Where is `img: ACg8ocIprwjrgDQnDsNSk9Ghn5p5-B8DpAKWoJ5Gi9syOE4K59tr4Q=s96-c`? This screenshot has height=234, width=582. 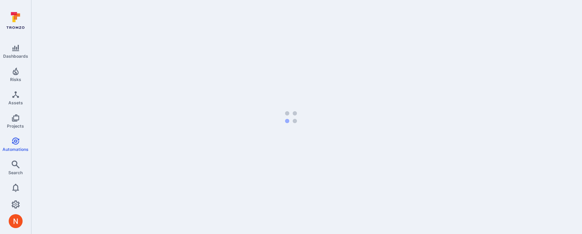 img: ACg8ocIprwjrgDQnDsNSk9Ghn5p5-B8DpAKWoJ5Gi9syOE4K59tr4Q=s96-c is located at coordinates (16, 221).